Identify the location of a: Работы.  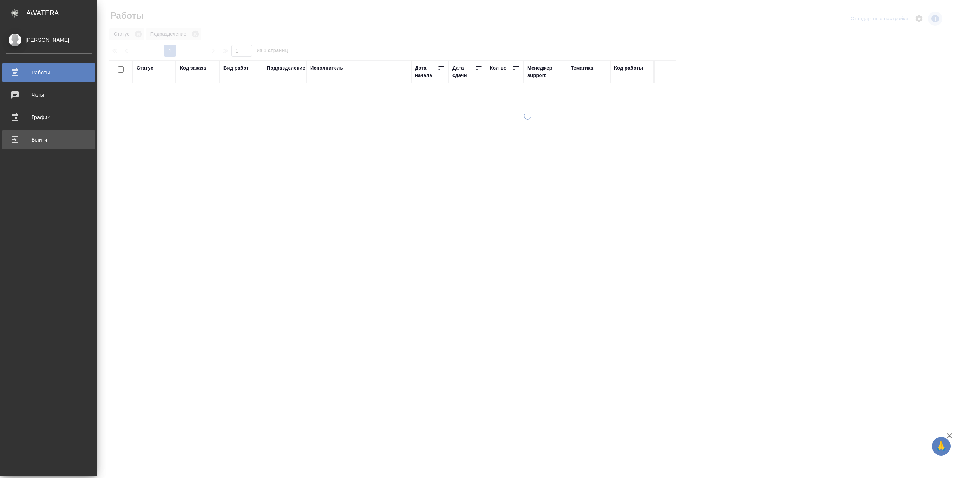
(49, 73).